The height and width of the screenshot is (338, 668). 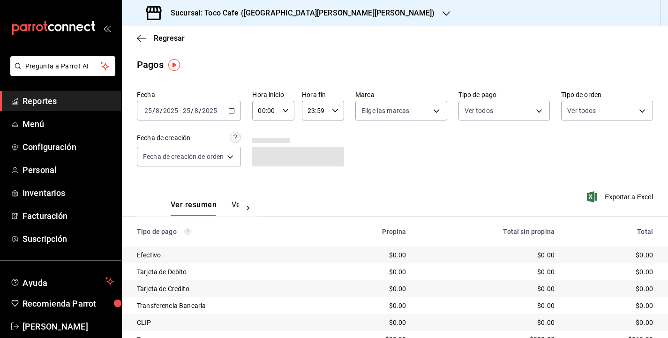 I want to click on div: Tarjeta de Credito, so click(x=228, y=289).